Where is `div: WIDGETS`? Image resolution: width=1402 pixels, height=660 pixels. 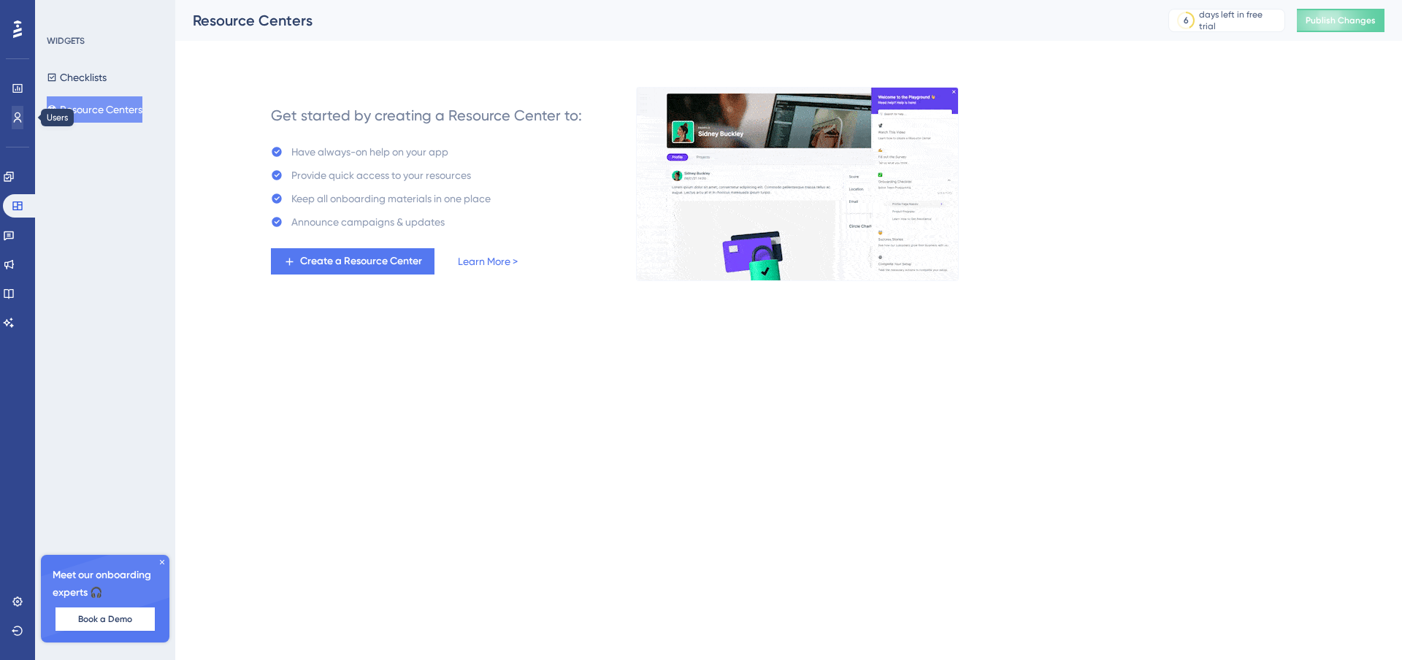 div: WIDGETS is located at coordinates (66, 41).